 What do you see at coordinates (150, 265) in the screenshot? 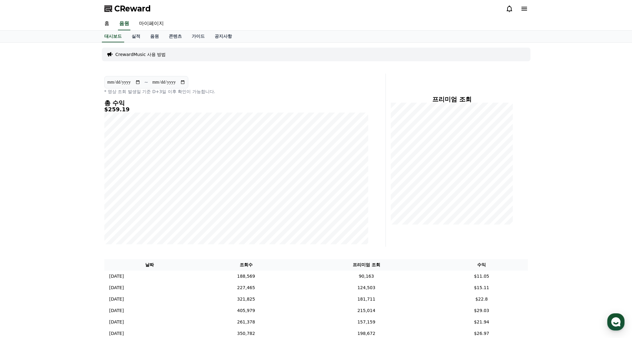
I see `th: 날짜` at bounding box center [150, 265].